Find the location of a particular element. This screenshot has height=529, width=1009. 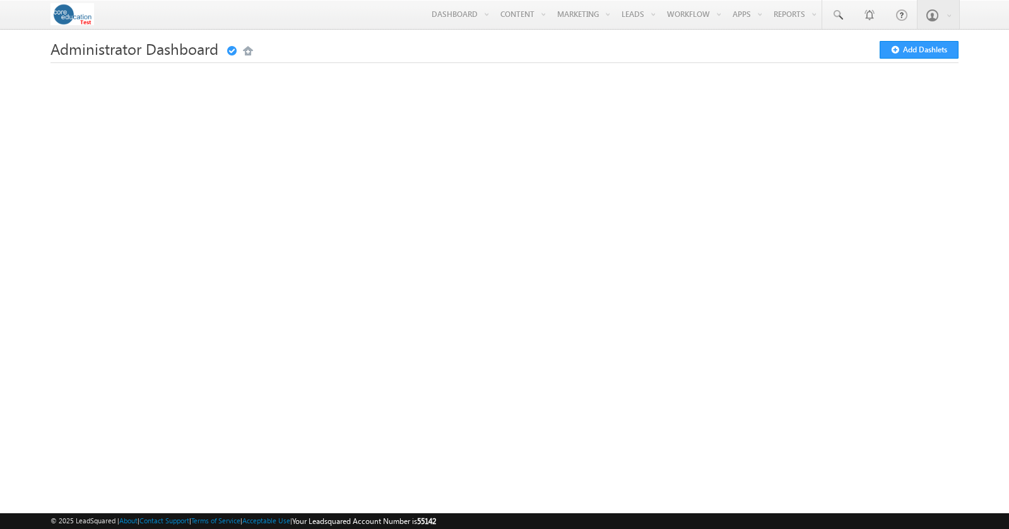

a: Terms of Service is located at coordinates (216, 520).